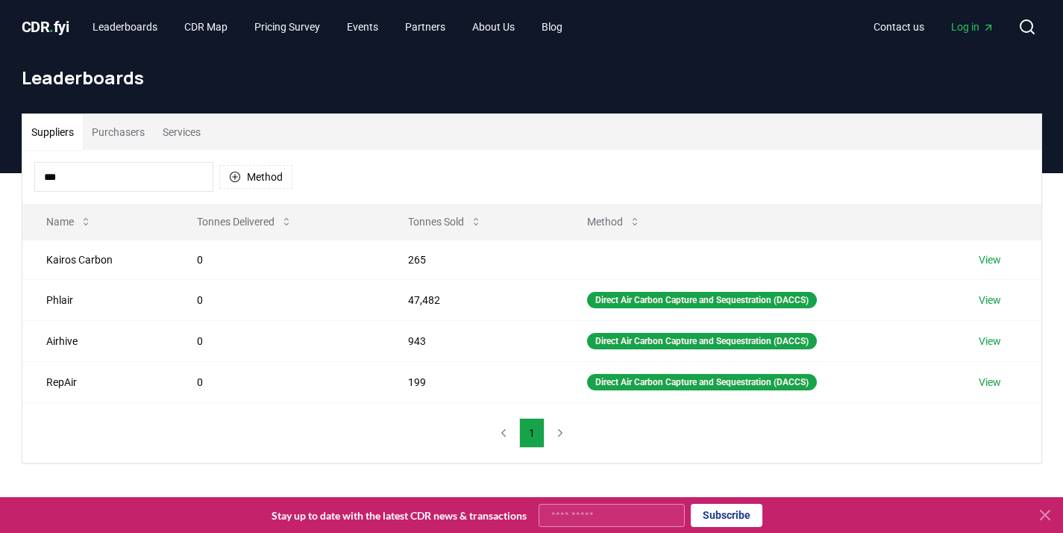 The height and width of the screenshot is (533, 1063). Describe the element at coordinates (425, 27) in the screenshot. I see `a: Partners` at that location.